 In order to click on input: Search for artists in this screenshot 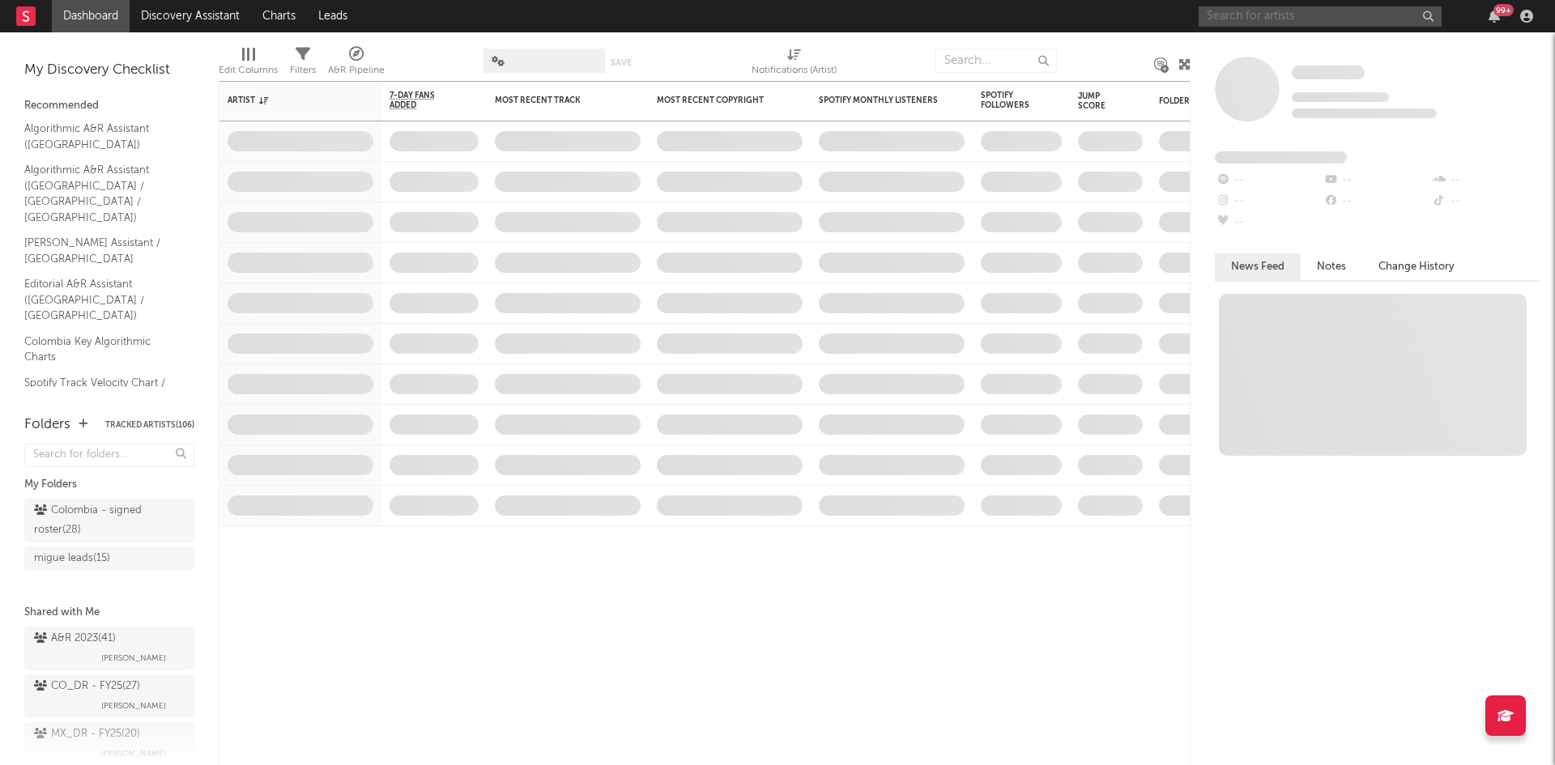, I will do `click(1320, 16)`.